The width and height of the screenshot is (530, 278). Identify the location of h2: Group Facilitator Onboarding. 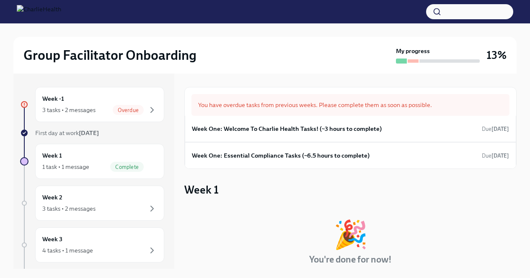
(110, 55).